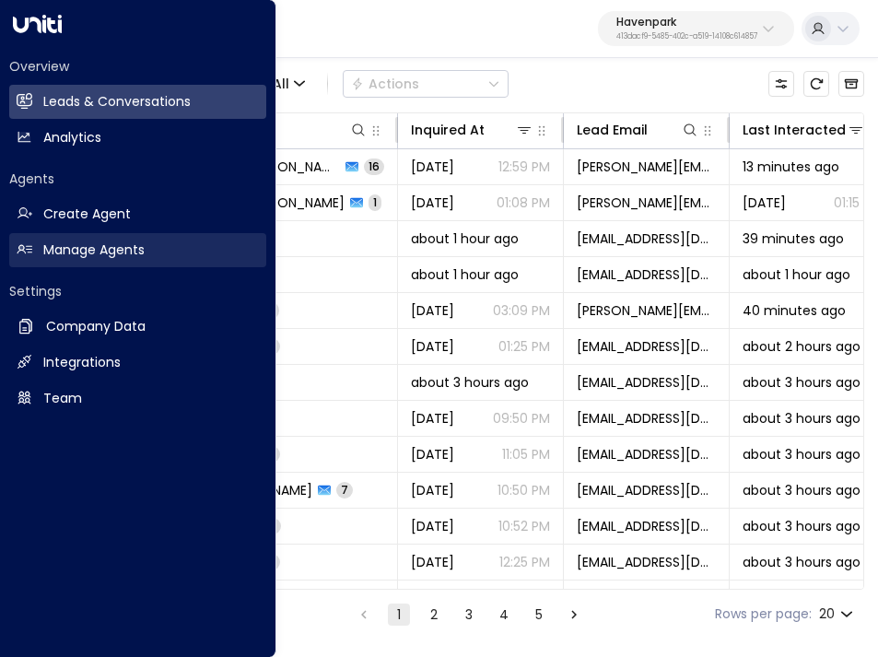 Image resolution: width=878 pixels, height=657 pixels. I want to click on span: rmh7672@gmail.com, so click(646, 562).